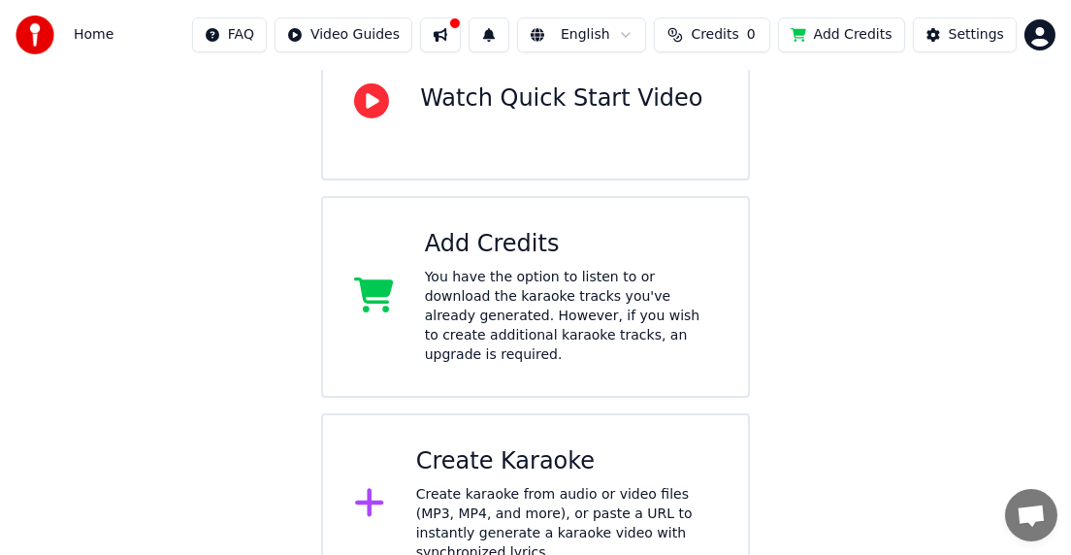  I want to click on div: Add Credits, so click(570, 244).